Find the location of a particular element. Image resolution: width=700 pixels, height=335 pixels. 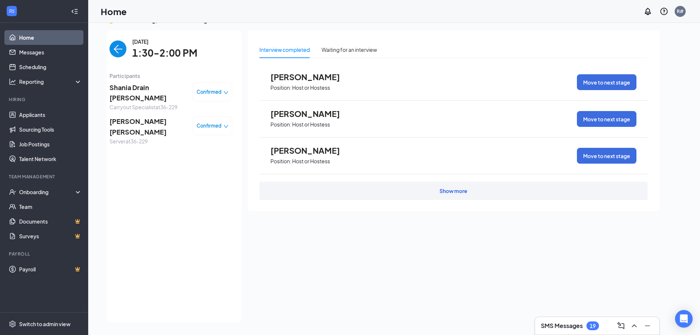

svg: Analysis is located at coordinates (12, 82).